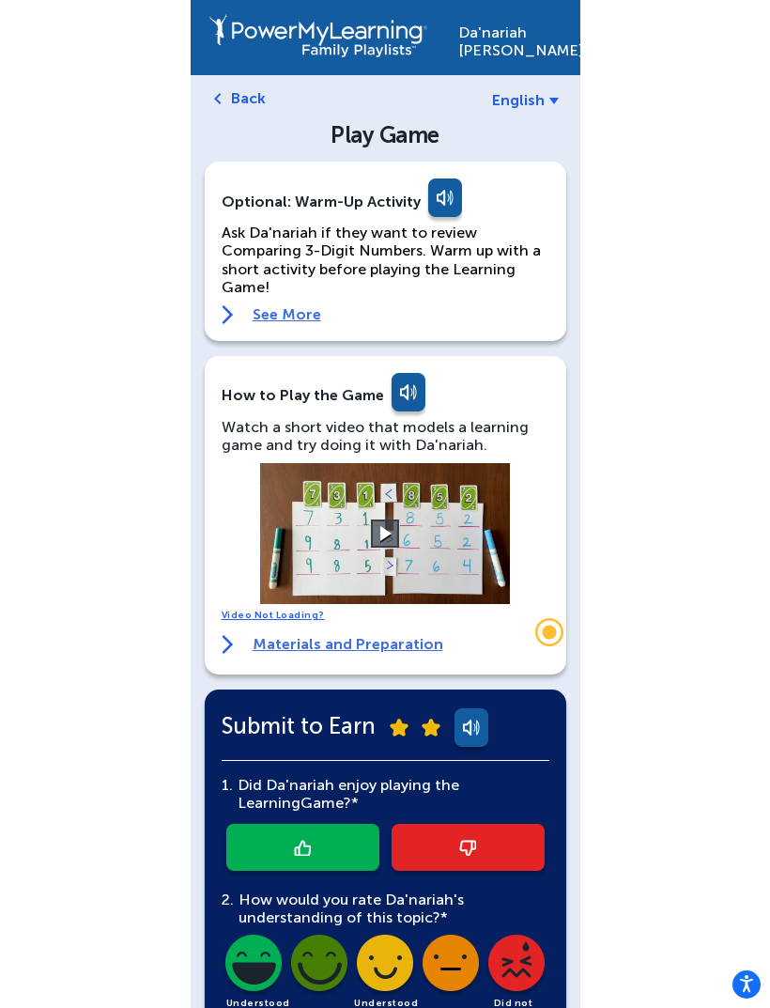 The image size is (770, 1008). Describe the element at coordinates (319, 966) in the screenshot. I see `img: dark-understood-well-icon.png` at that location.